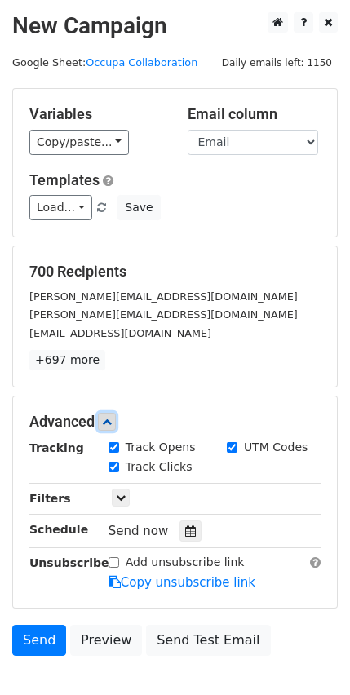 The height and width of the screenshot is (695, 350). What do you see at coordinates (276, 62) in the screenshot?
I see `a: Daily emails left: 1150` at bounding box center [276, 62].